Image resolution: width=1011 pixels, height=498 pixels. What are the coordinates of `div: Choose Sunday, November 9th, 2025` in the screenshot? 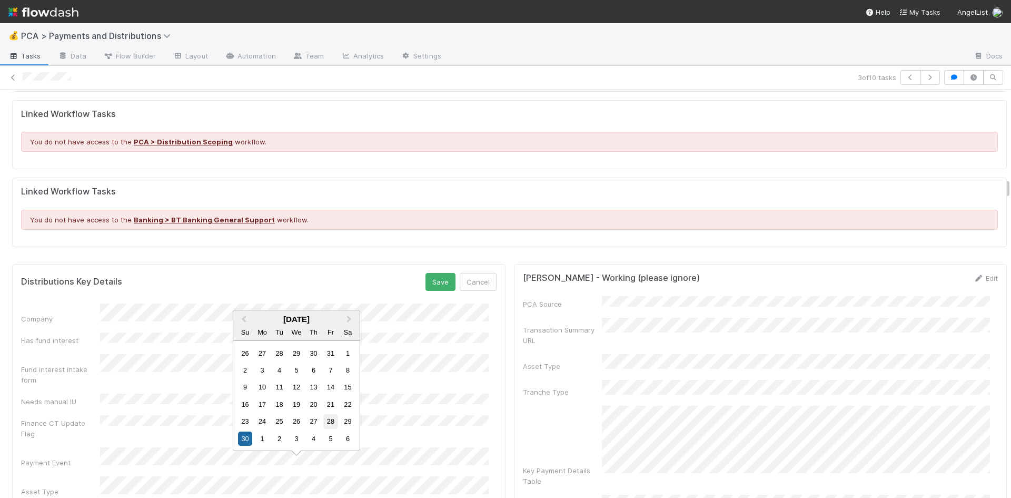 It's located at (245, 387).